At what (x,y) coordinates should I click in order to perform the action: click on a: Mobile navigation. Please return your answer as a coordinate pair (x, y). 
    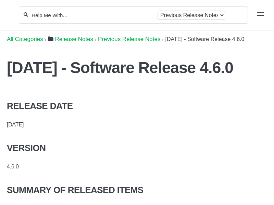
    Looking at the image, I should click on (260, 15).